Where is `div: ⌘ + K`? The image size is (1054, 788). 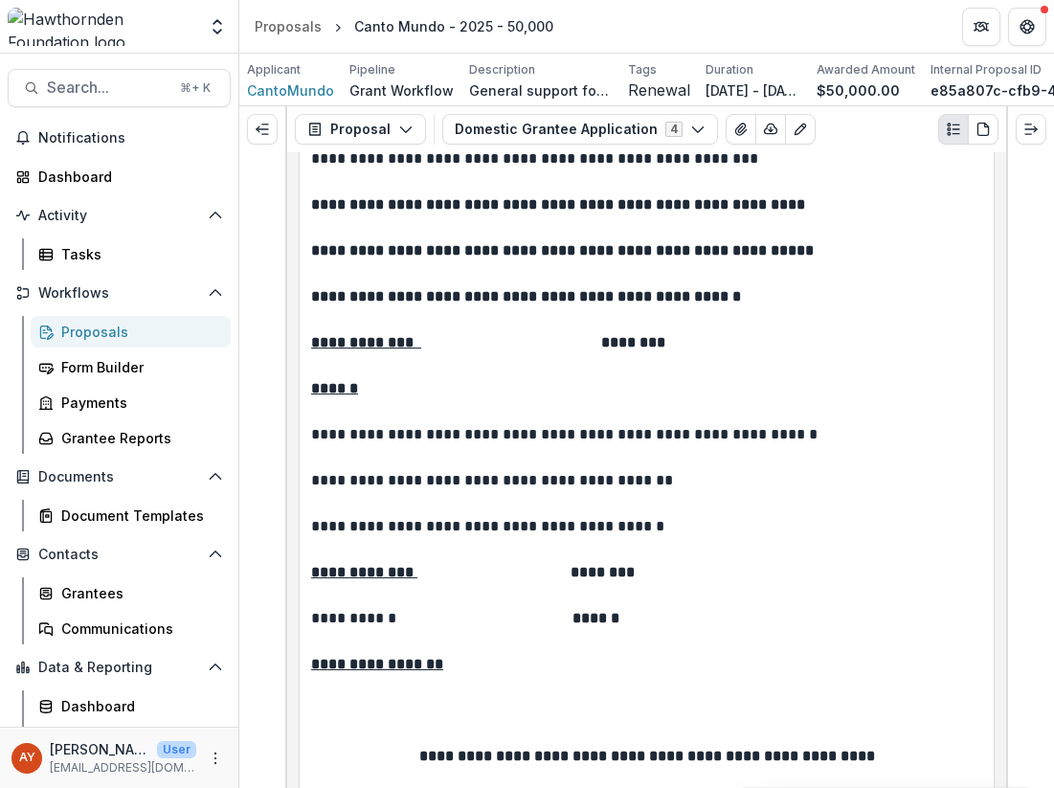
div: ⌘ + K is located at coordinates (195, 88).